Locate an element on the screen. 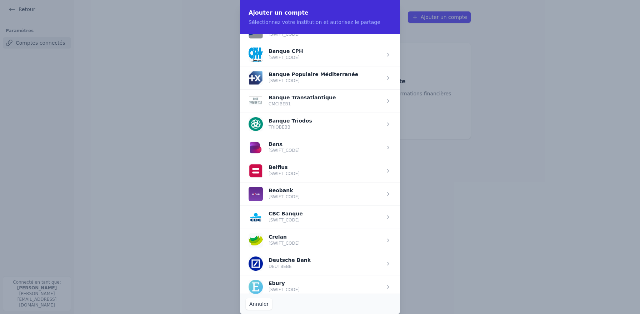 The height and width of the screenshot is (314, 640). p: Beobank is located at coordinates (284, 190).